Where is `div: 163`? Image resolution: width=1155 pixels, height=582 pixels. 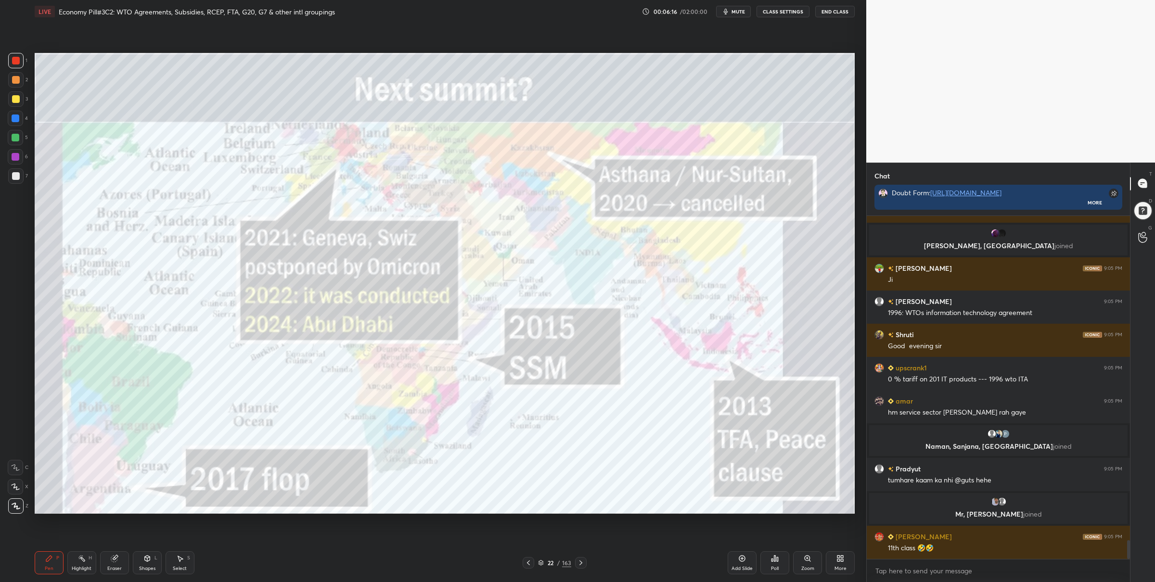
div: 163 is located at coordinates (566, 563).